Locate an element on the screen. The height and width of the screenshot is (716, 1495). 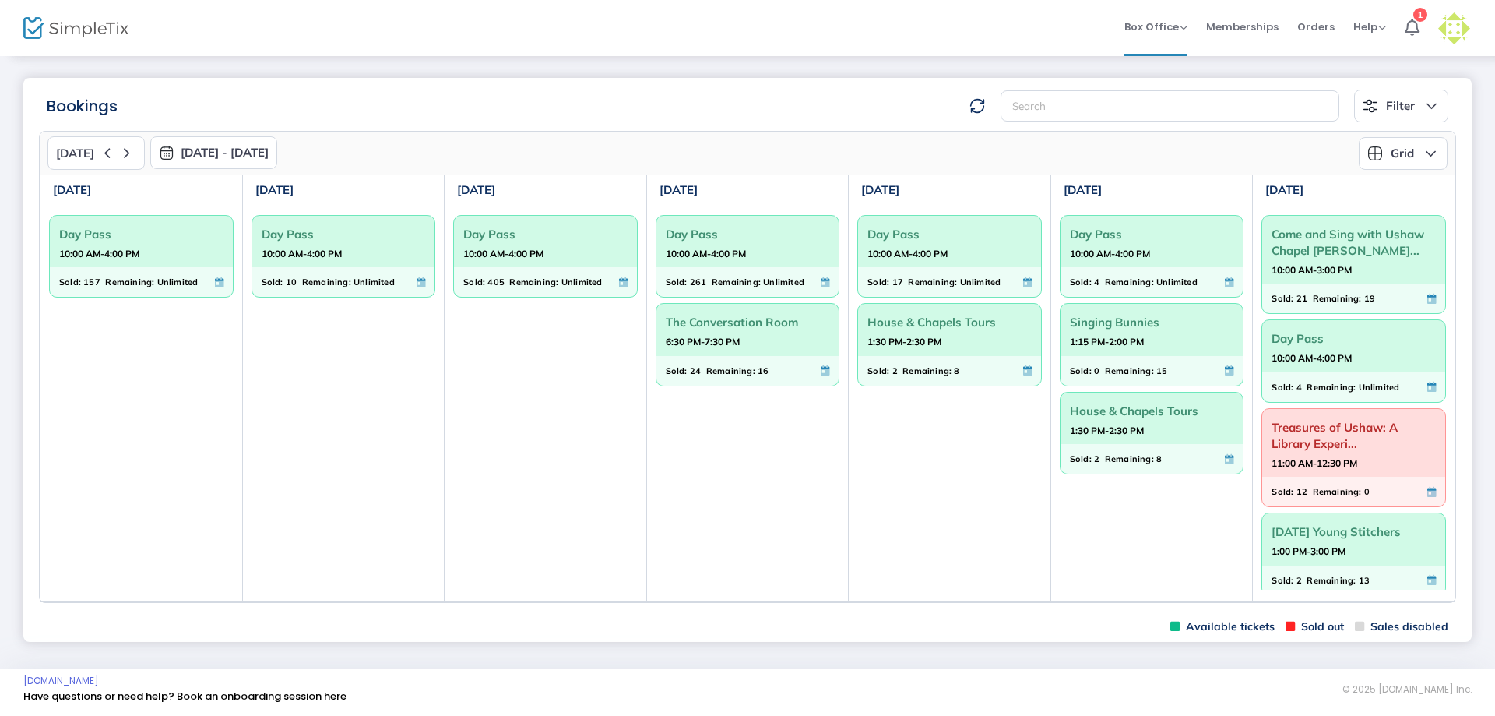
span: Help is located at coordinates (1370, 26).